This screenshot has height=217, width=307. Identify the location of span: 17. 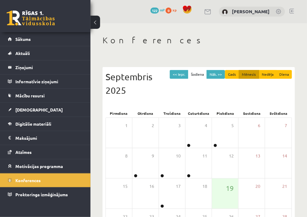
(178, 187).